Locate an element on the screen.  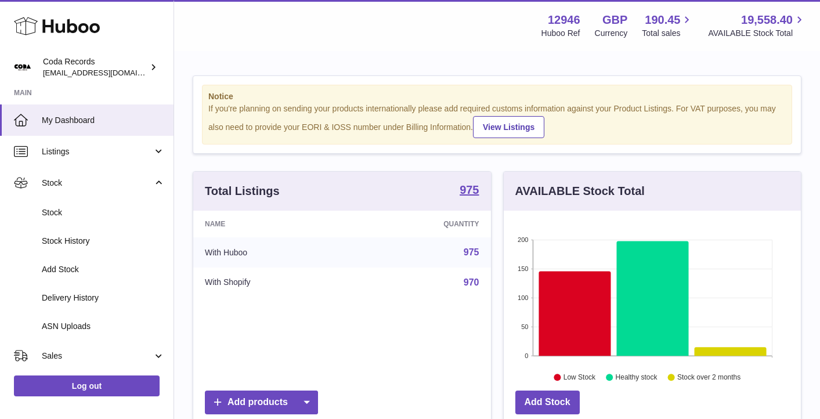
span: AVAILABLE Stock Total is located at coordinates (756, 33).